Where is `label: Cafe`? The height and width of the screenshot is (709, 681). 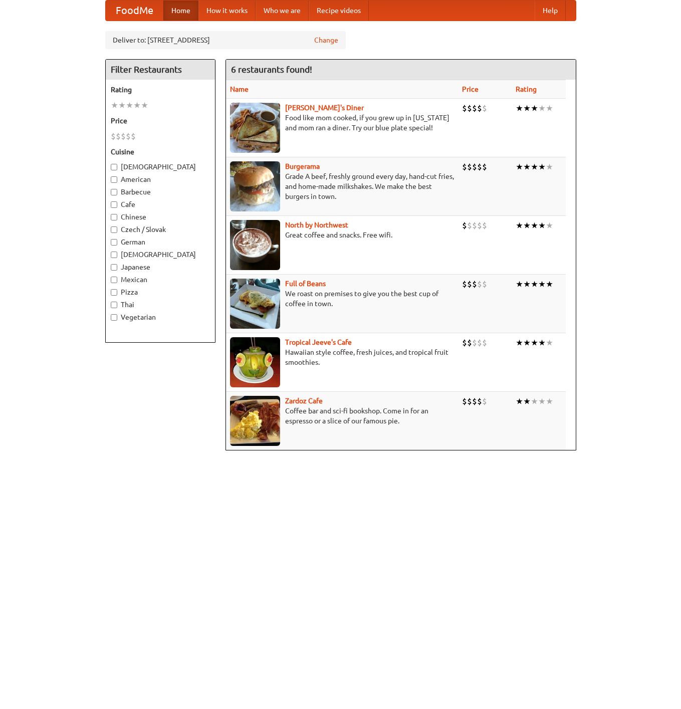 label: Cafe is located at coordinates (160, 204).